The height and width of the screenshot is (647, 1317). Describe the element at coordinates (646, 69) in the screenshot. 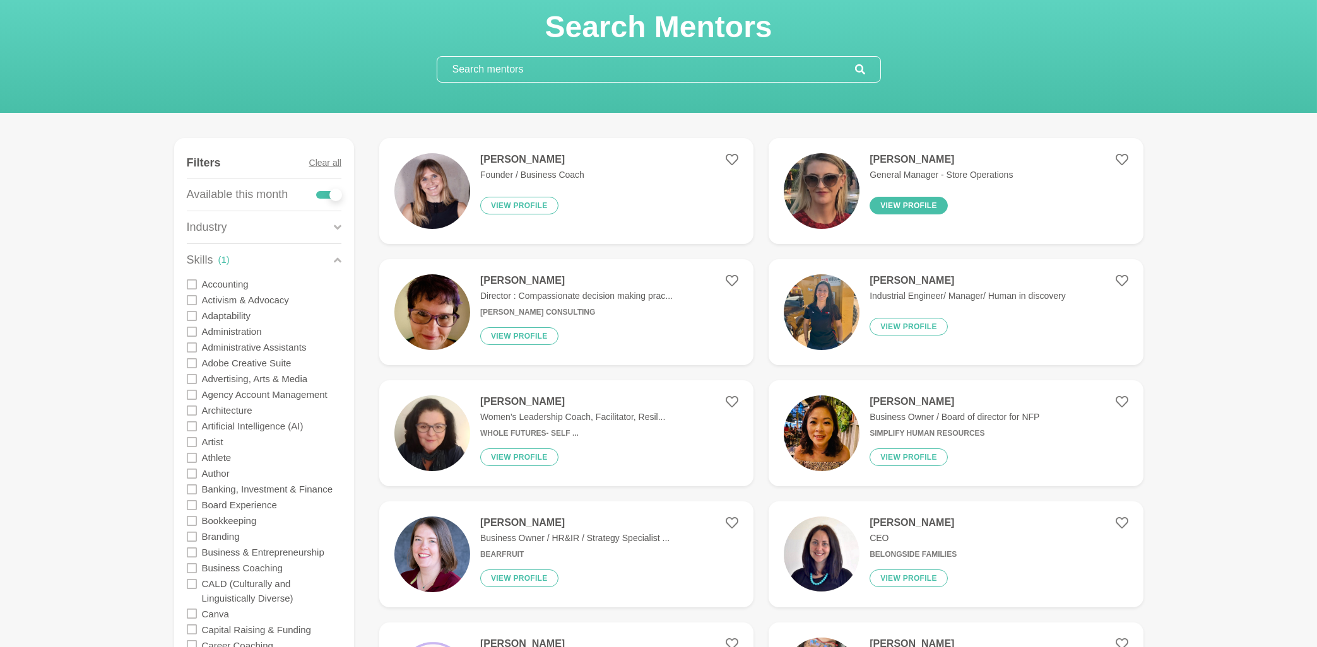

I see `input: Search mentors` at that location.